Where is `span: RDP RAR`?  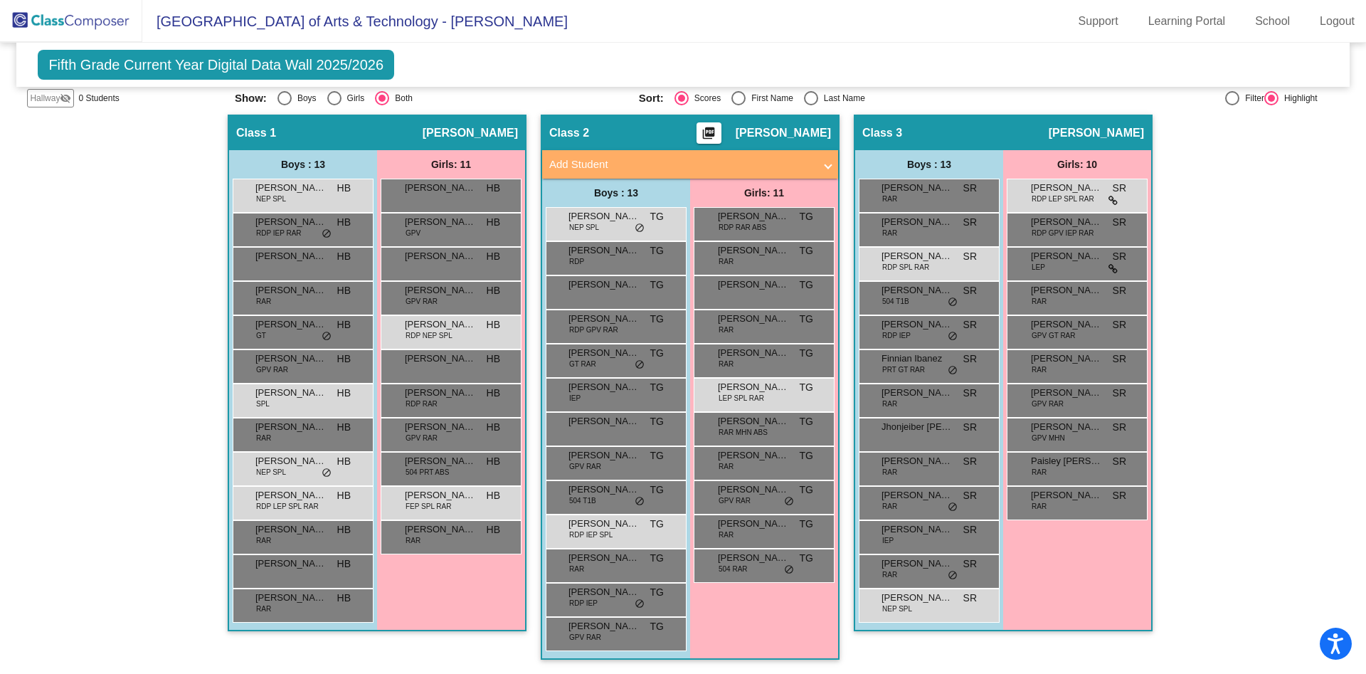 span: RDP RAR is located at coordinates (421, 403).